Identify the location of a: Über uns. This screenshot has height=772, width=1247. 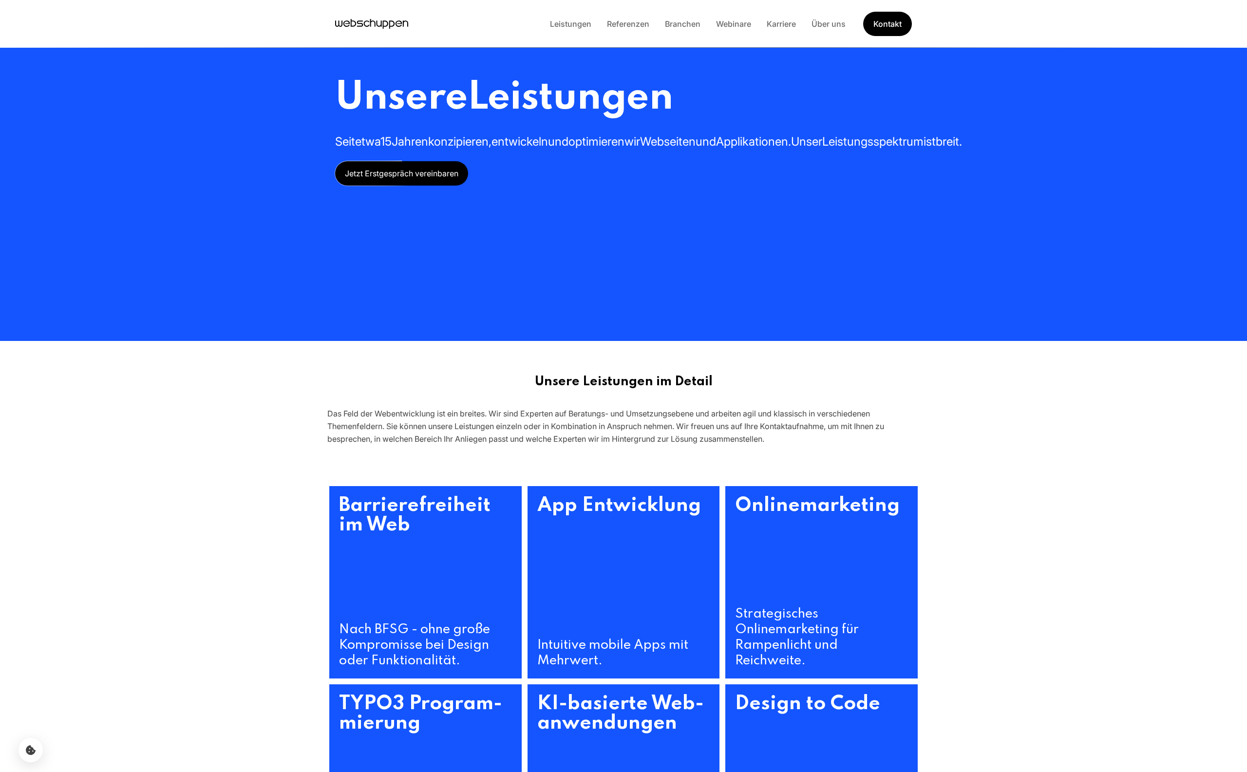
(828, 24).